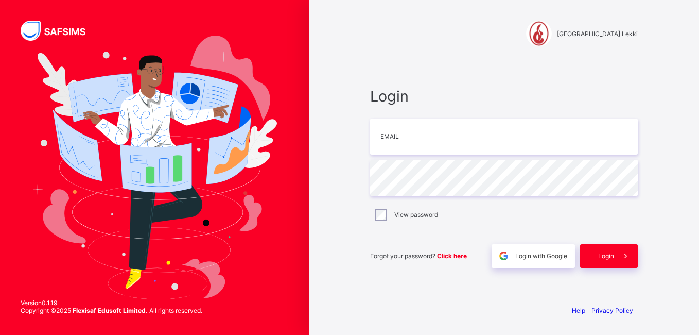 Image resolution: width=699 pixels, height=335 pixels. I want to click on span: Copyright © 2025 All rights reserved., so click(111, 310).